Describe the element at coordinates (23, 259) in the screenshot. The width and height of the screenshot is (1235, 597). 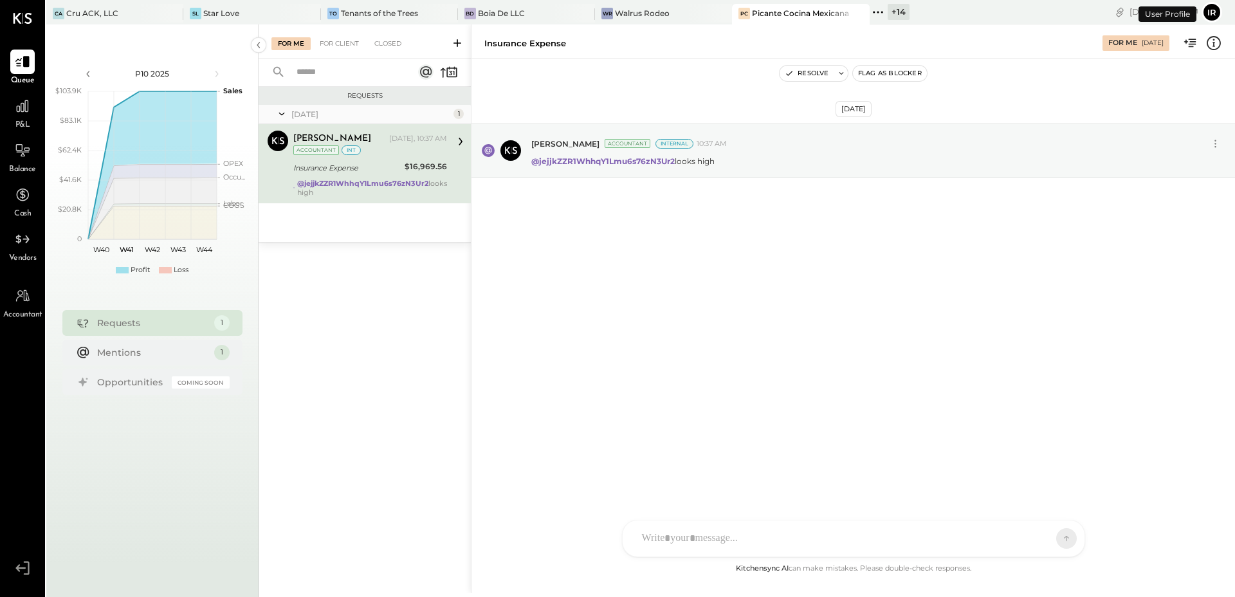
I see `span: Vendors` at that location.